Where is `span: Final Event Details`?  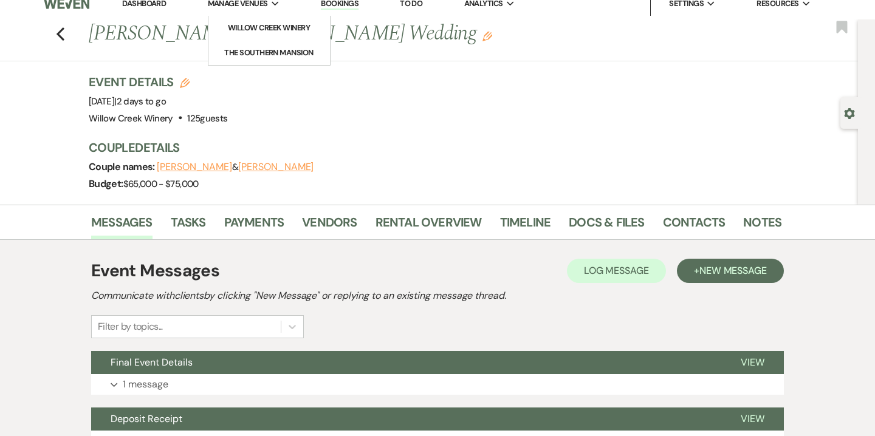 span: Final Event Details is located at coordinates (151, 362).